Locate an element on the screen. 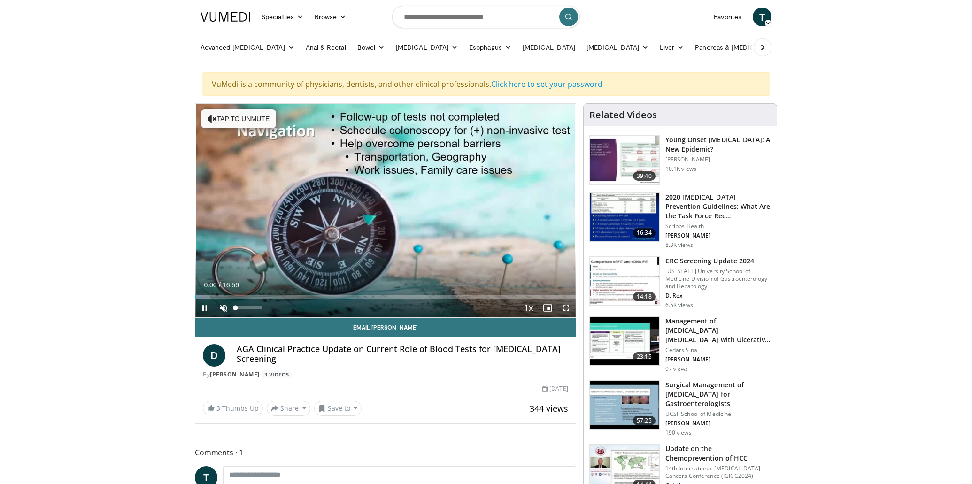  span: 39:40 is located at coordinates (644, 176).